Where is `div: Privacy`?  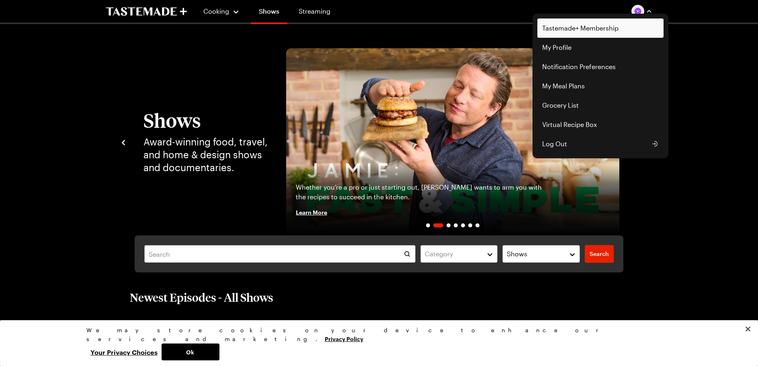 div: Privacy is located at coordinates (376, 343).